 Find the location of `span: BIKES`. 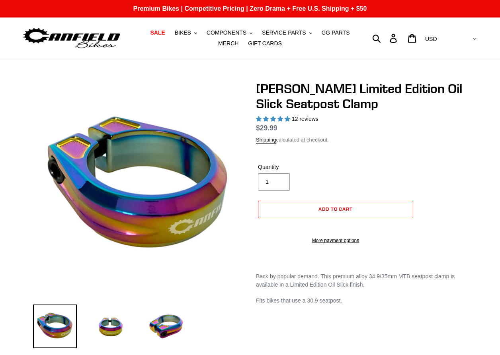

span: BIKES is located at coordinates (183, 33).